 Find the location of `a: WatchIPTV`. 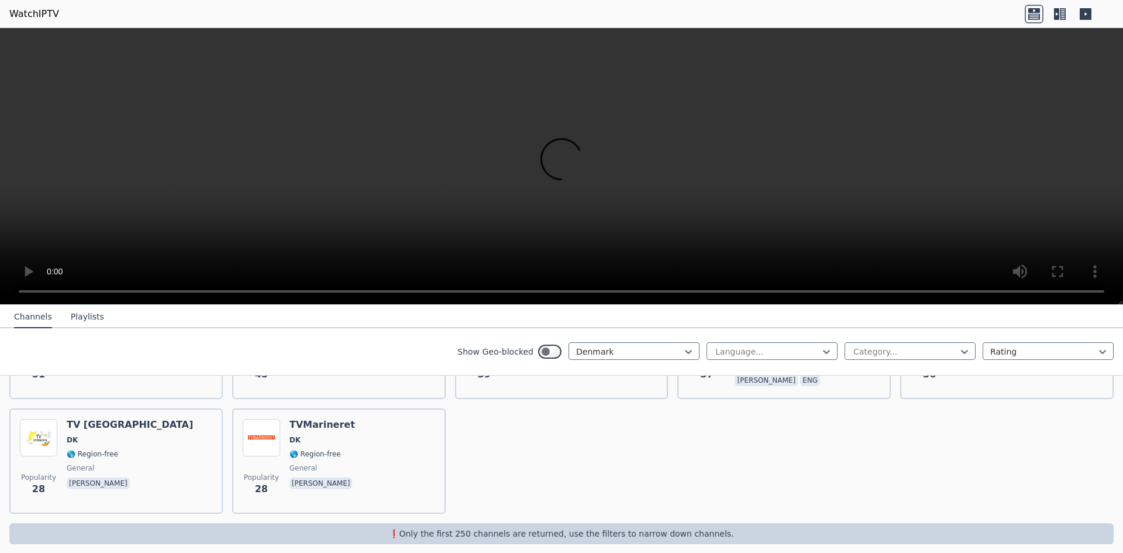

a: WatchIPTV is located at coordinates (34, 14).